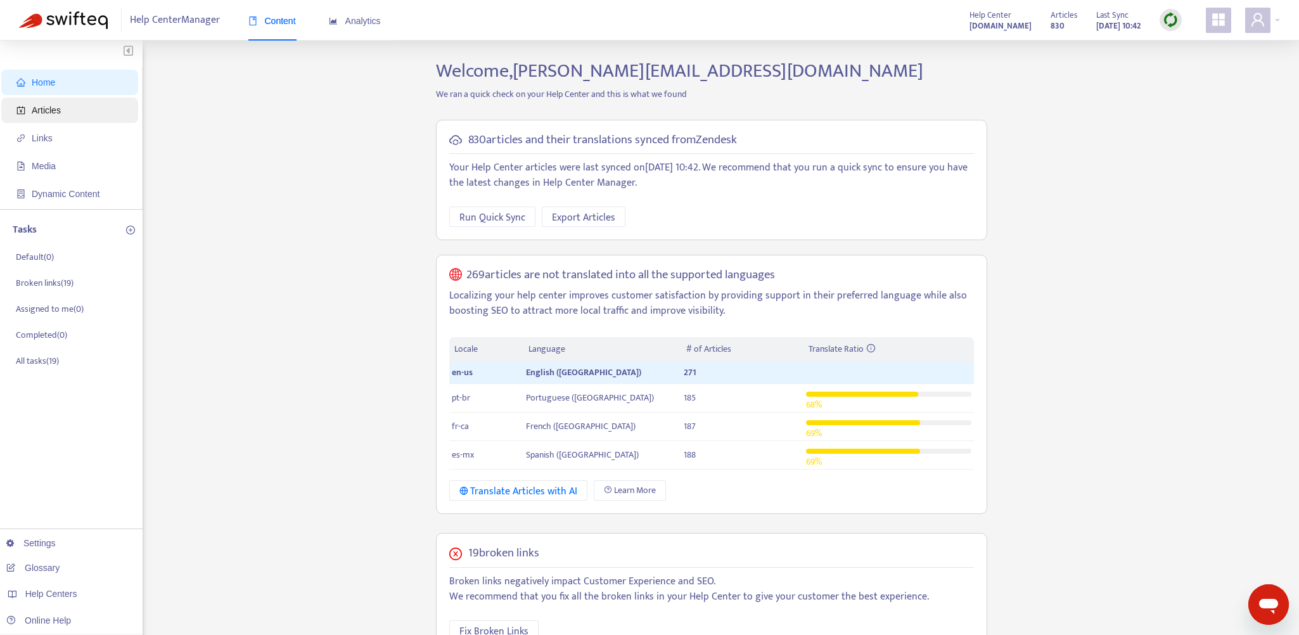 Image resolution: width=1299 pixels, height=635 pixels. Describe the element at coordinates (44, 283) in the screenshot. I see `p: Broken links ( 19 )` at that location.